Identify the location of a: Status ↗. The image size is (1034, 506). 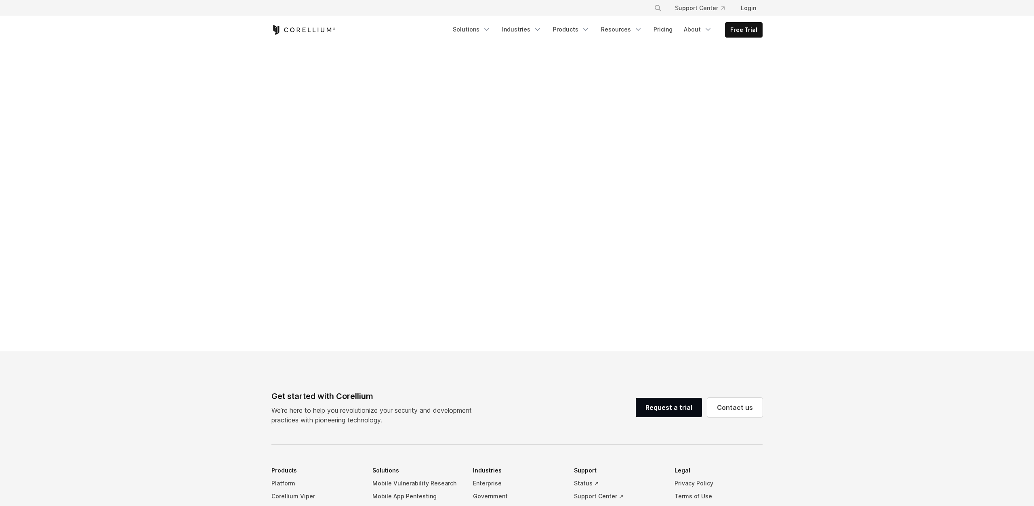
(618, 483).